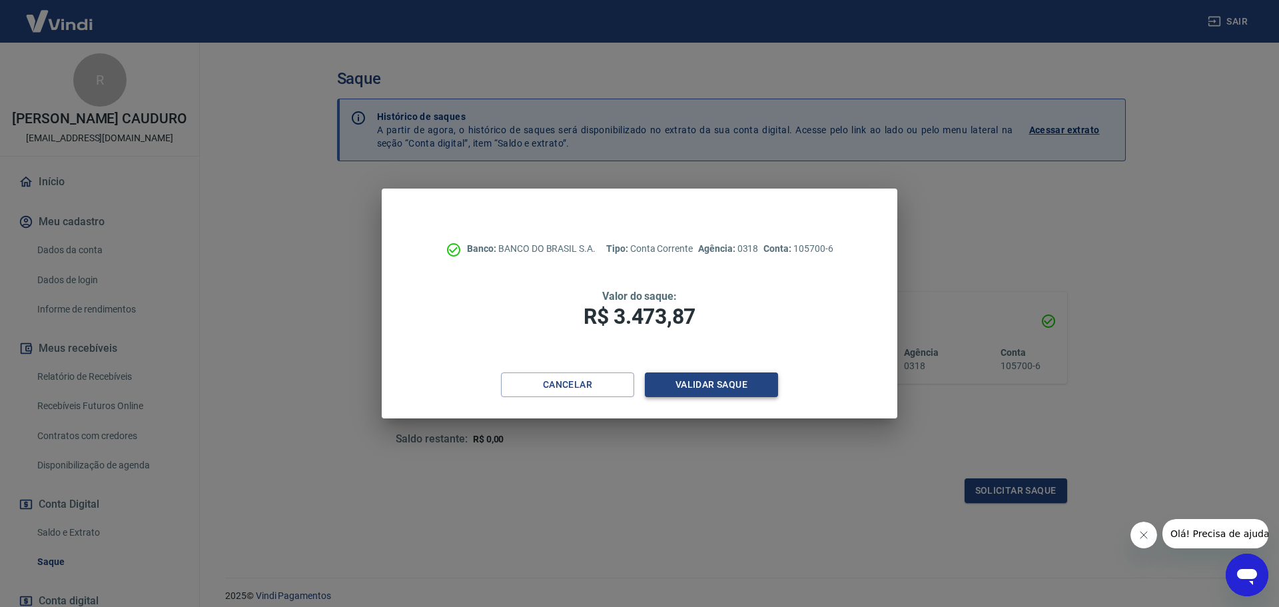 The image size is (1279, 607). What do you see at coordinates (482, 248) in the screenshot?
I see `span: Banco:` at bounding box center [482, 248].